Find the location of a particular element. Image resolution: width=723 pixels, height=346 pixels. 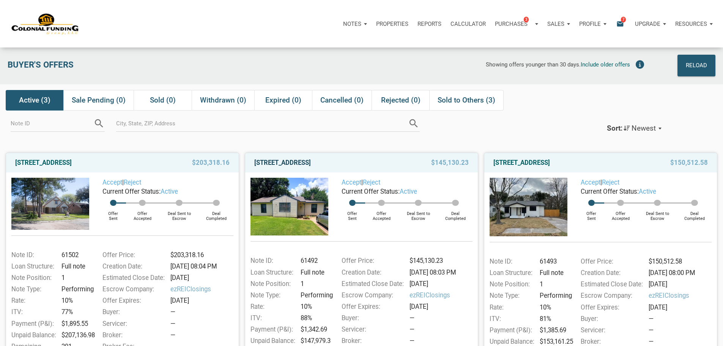

div: Buyer's Offers is located at coordinates (111, 65).